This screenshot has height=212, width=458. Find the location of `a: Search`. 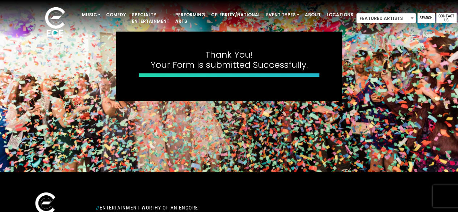

a: Search is located at coordinates (426, 18).